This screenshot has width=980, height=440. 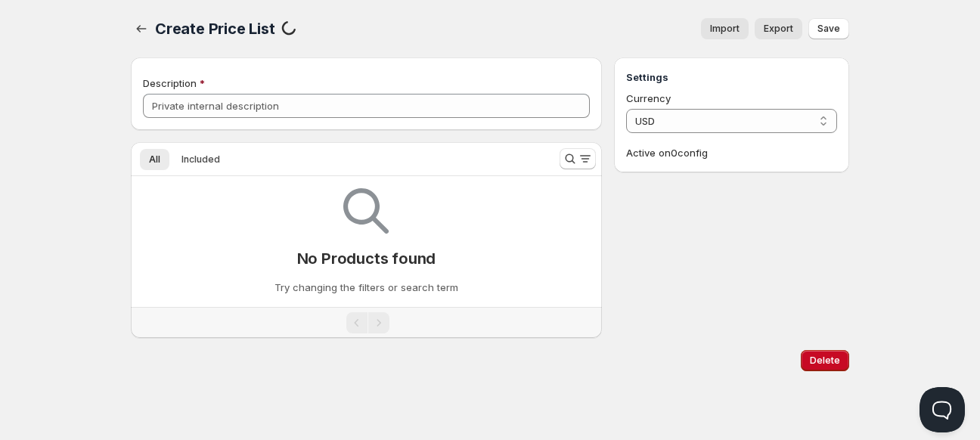 I want to click on a: Export, so click(x=778, y=29).